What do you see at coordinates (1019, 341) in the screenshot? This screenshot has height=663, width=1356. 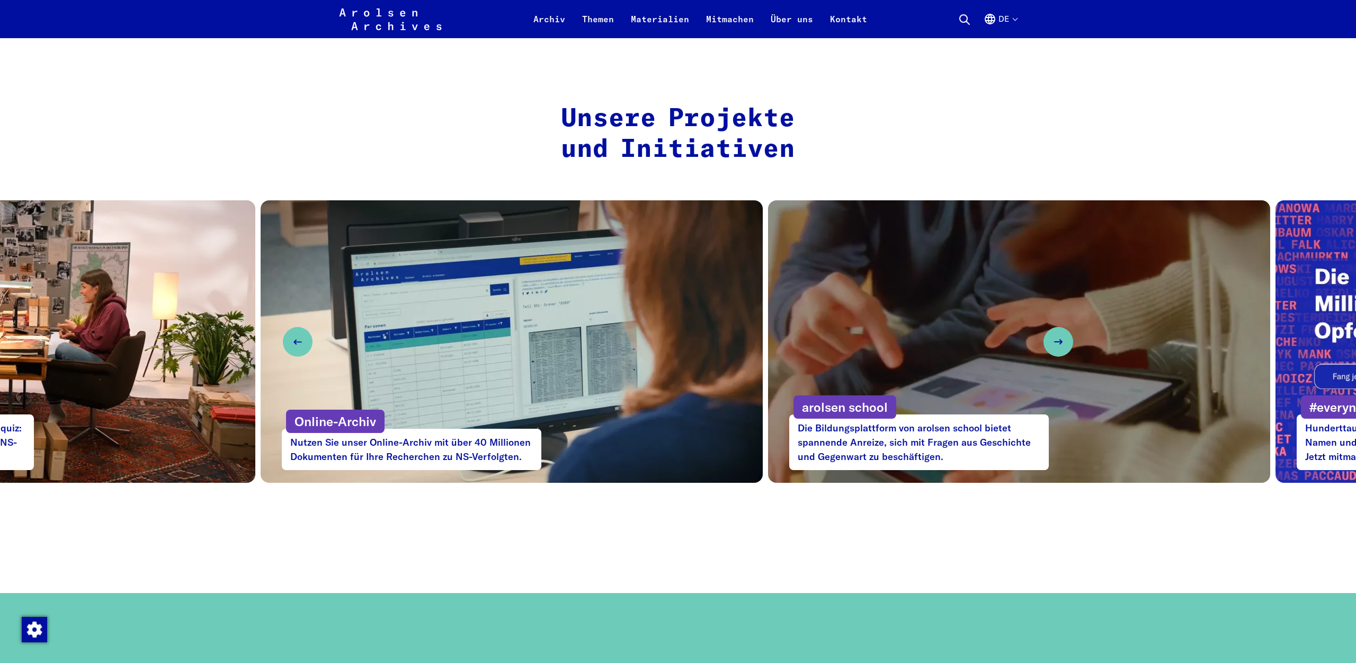 I see `a: arolsen schoolDie Bildungsplattform von arolsen school bietet spannende Anreize, sich mit Fragen ...` at bounding box center [1019, 341].